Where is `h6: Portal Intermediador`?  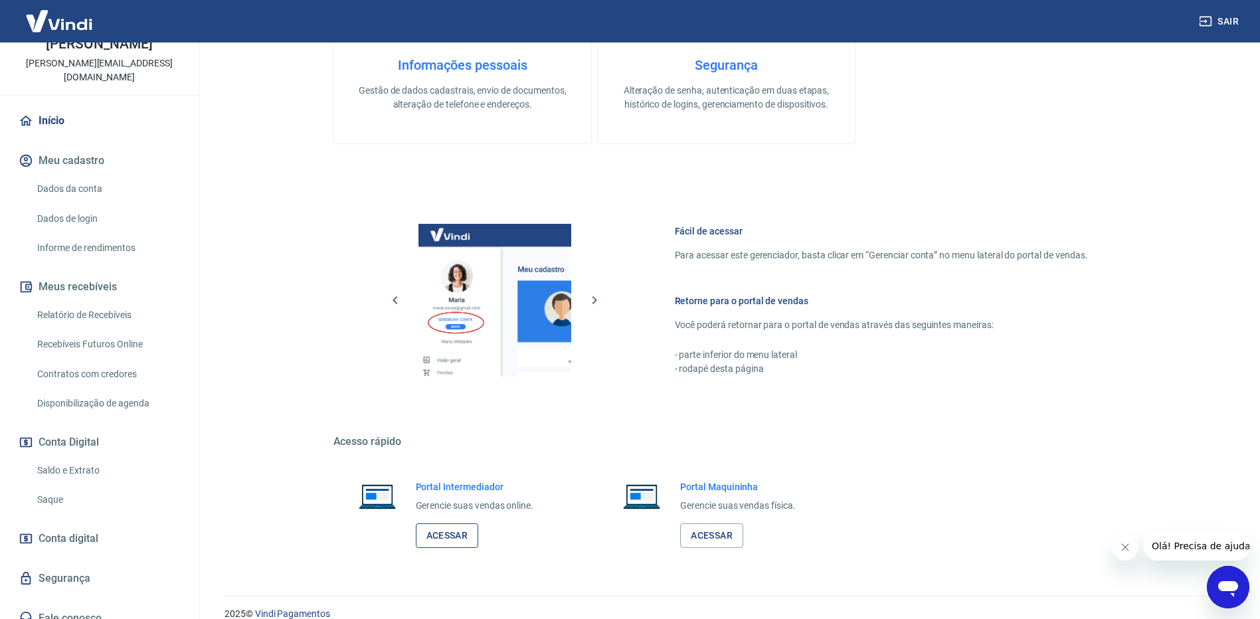
h6: Portal Intermediador is located at coordinates (475, 487).